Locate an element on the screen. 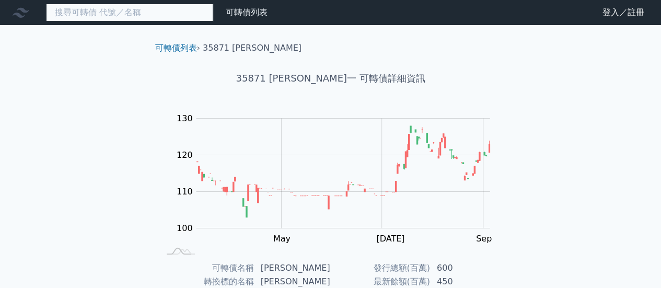 The image size is (661, 288). td: 600 is located at coordinates (466, 268).